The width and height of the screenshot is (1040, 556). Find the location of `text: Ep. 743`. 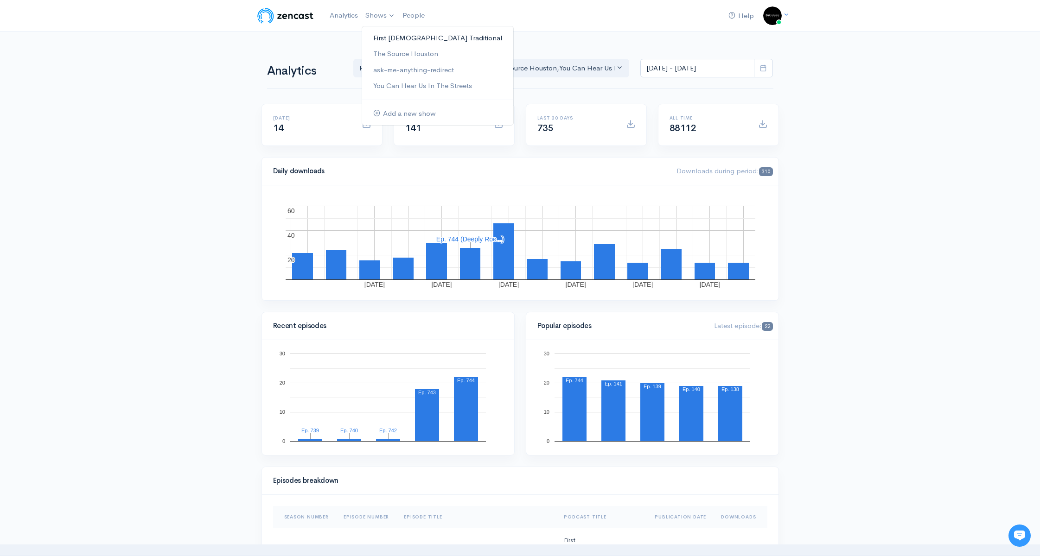

text: Ep. 743 is located at coordinates (427, 393).